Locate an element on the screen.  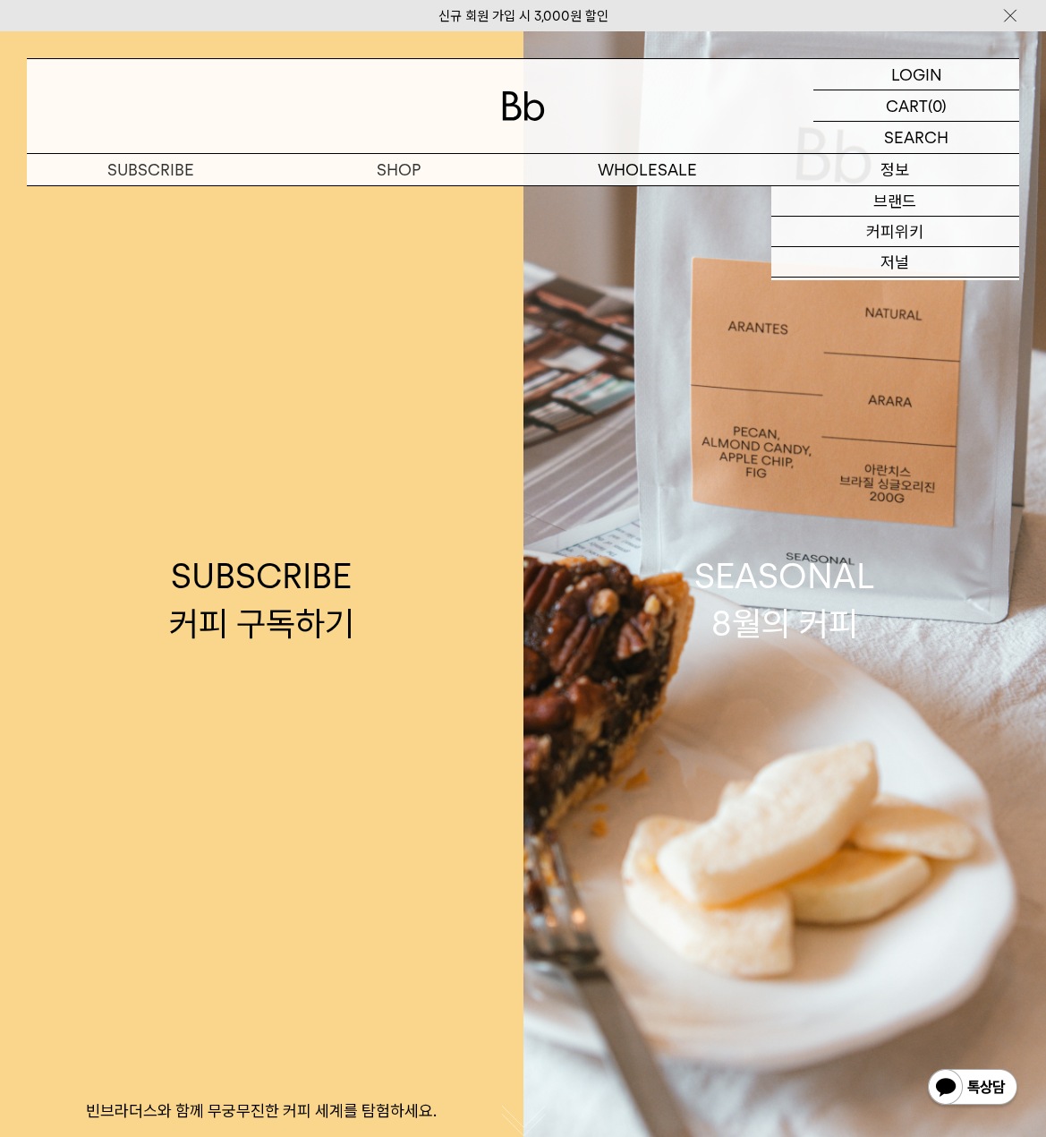
p: CART is located at coordinates (907, 106).